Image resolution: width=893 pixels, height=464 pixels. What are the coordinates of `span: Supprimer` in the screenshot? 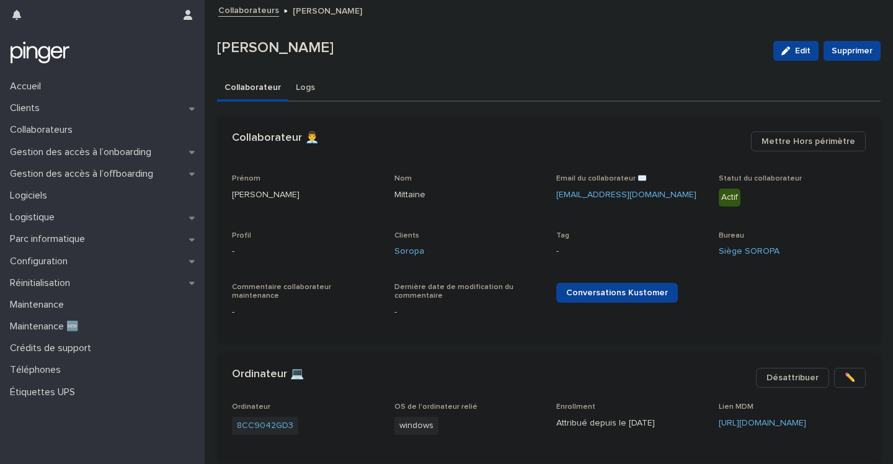 It's located at (852, 51).